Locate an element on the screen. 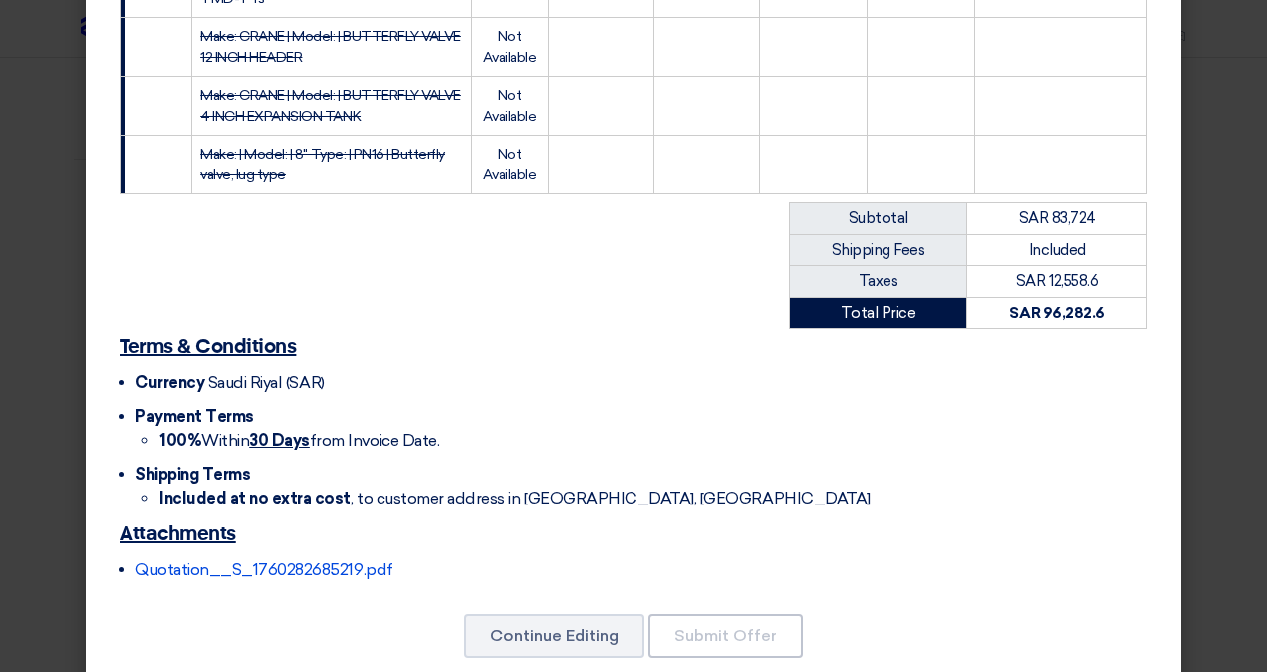 The width and height of the screenshot is (1267, 672). td: SAR 83,724 is located at coordinates (1057, 219).